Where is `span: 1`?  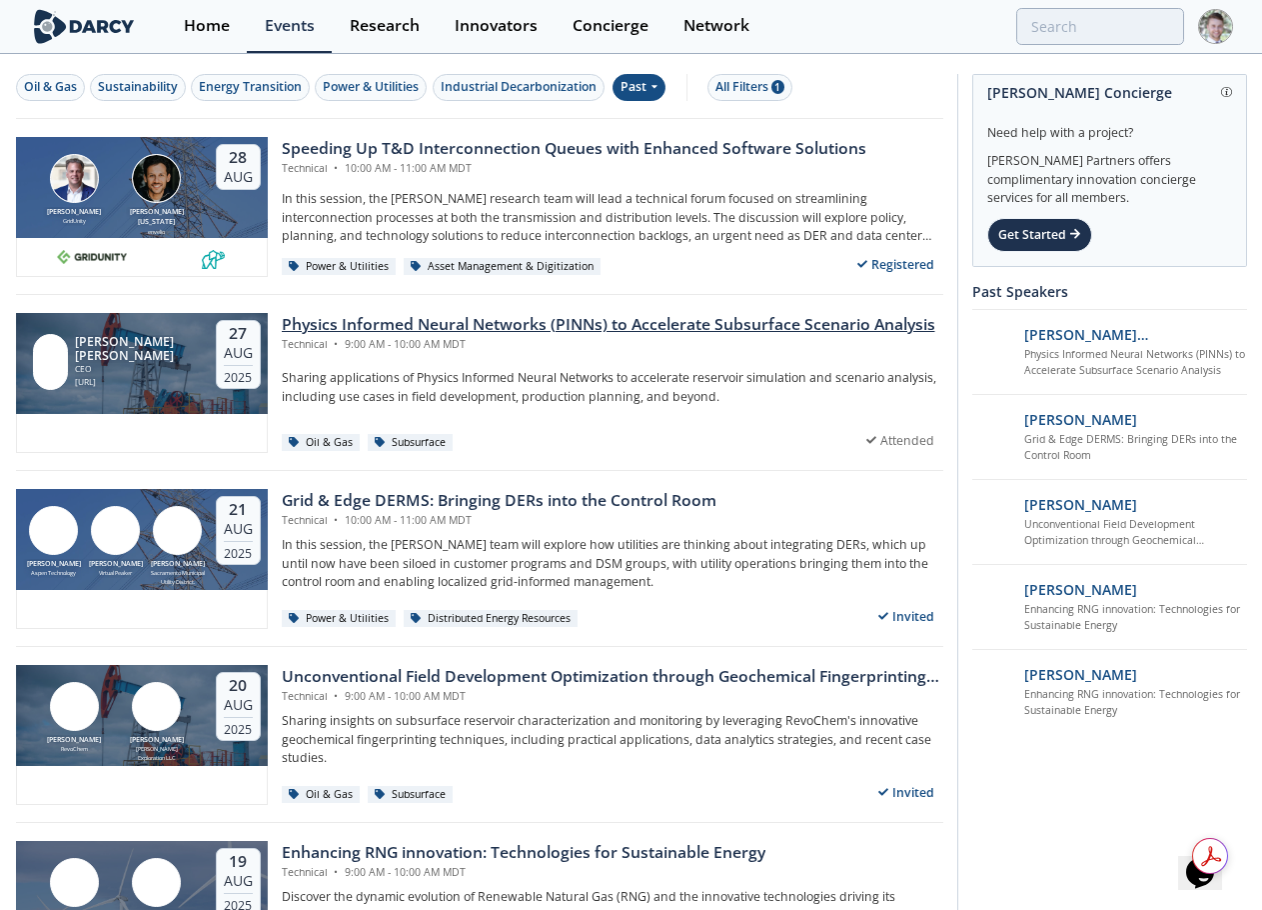 span: 1 is located at coordinates (778, 87).